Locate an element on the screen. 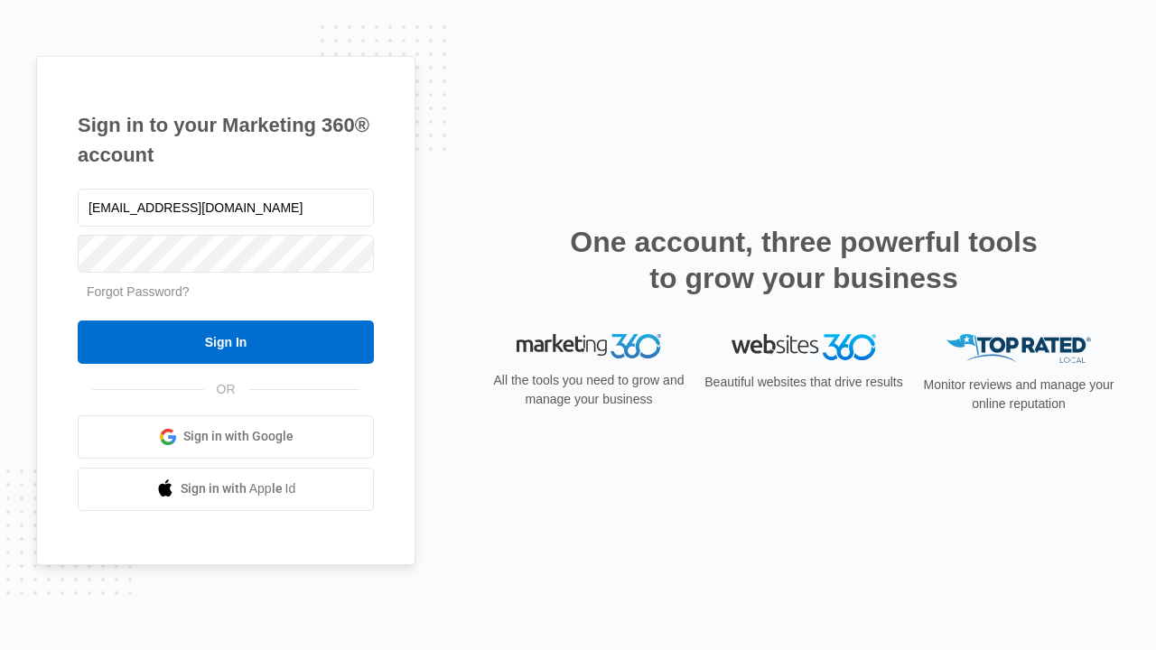  span: Sign in with Google is located at coordinates (238, 436).